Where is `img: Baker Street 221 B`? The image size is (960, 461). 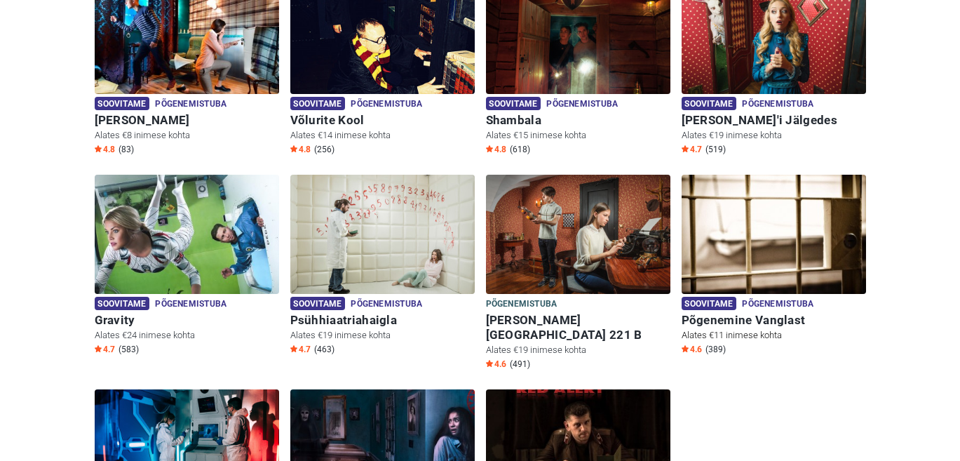 img: Baker Street 221 B is located at coordinates (578, 234).